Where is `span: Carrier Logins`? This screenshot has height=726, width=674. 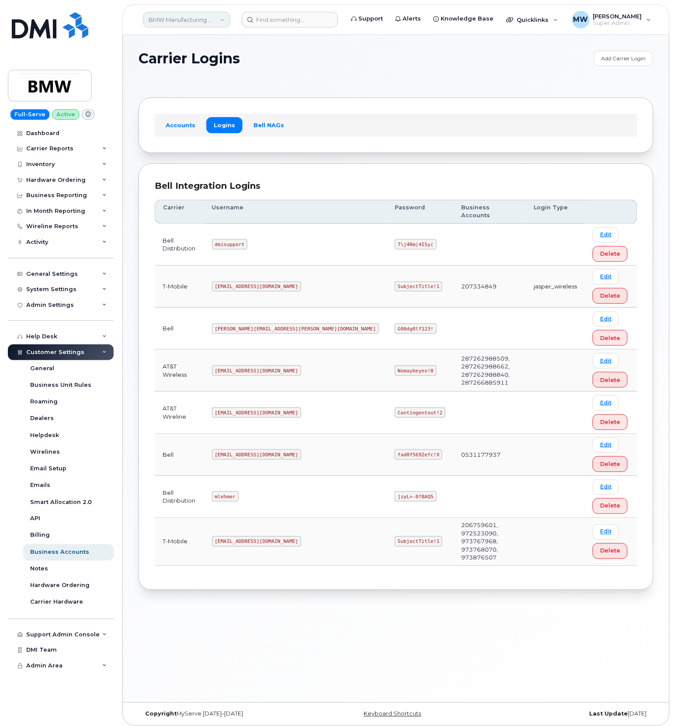 span: Carrier Logins is located at coordinates (189, 58).